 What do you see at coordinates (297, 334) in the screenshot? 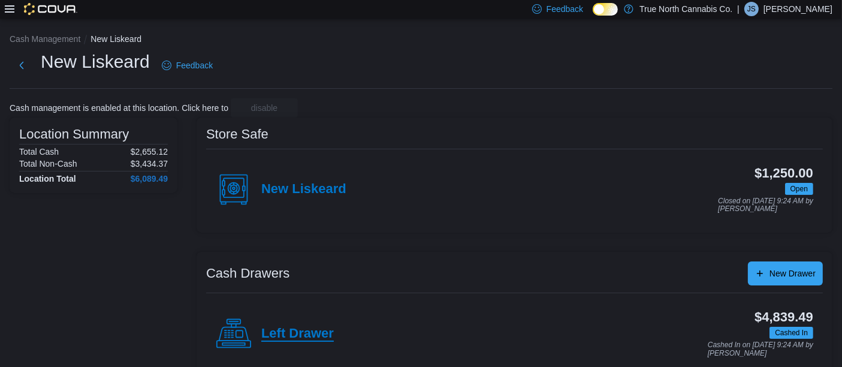
I see `h4: Left Drawer` at bounding box center [297, 334].